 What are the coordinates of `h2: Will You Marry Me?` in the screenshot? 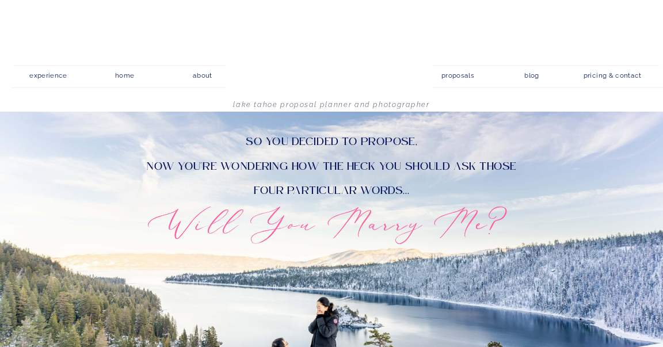 It's located at (331, 222).